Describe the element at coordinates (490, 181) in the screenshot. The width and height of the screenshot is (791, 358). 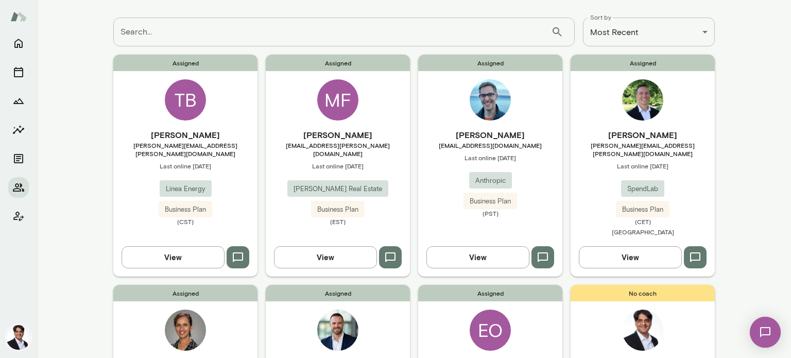
I see `span: Anthropic` at that location.